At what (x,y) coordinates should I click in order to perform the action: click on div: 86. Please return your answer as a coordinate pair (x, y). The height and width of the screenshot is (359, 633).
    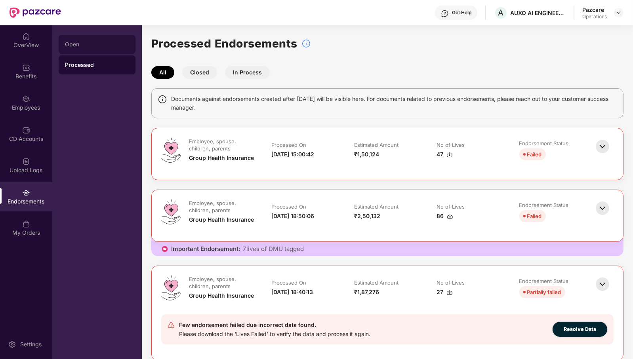
    Looking at the image, I should click on (445, 216).